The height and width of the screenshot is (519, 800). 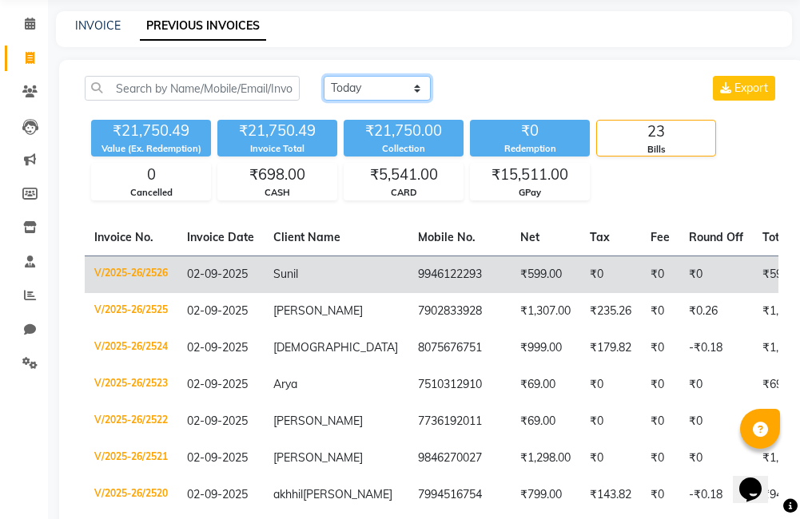 I want to click on div: Redemption, so click(x=530, y=149).